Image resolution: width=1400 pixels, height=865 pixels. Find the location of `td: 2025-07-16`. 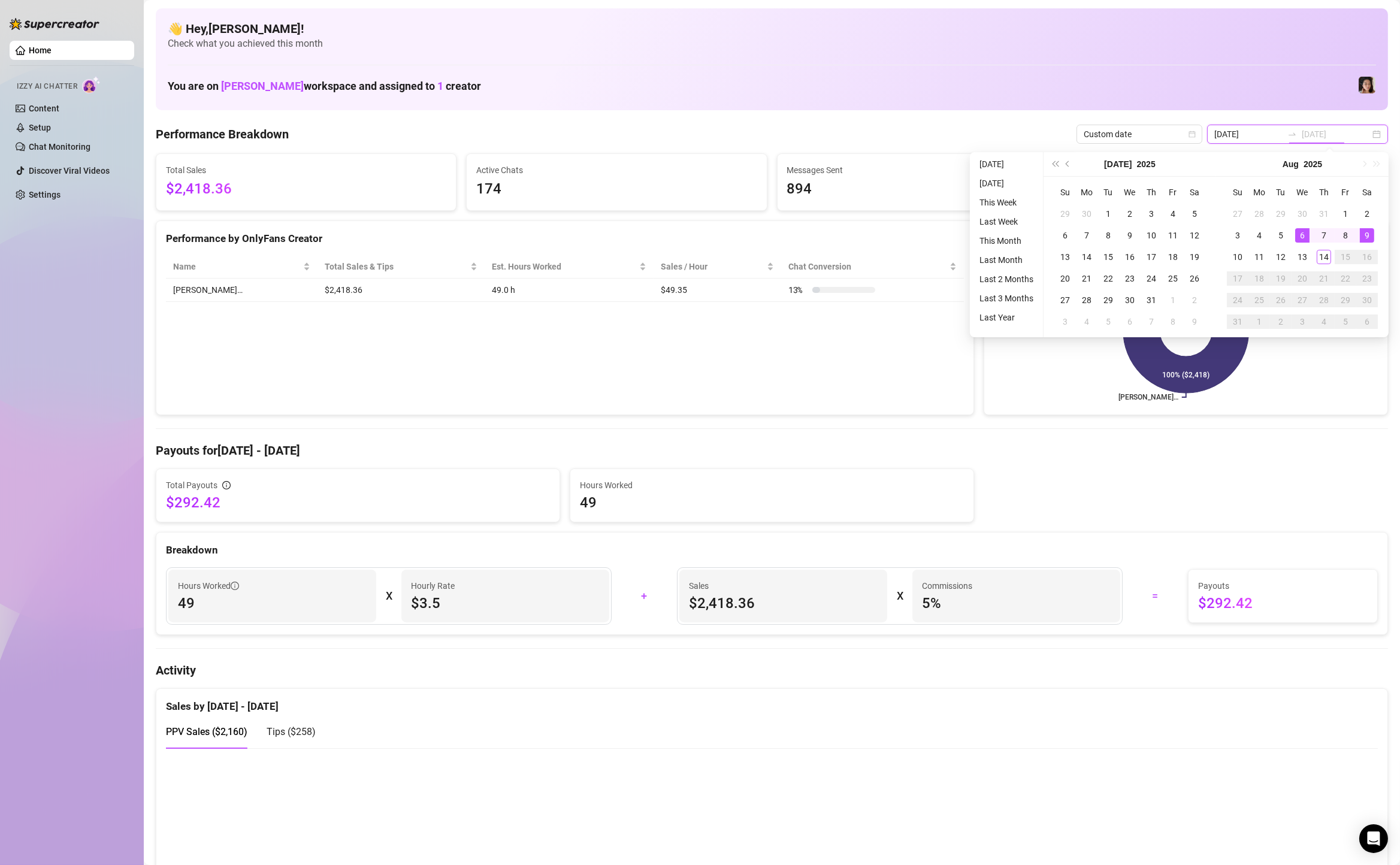

td: 2025-07-16 is located at coordinates (1130, 257).